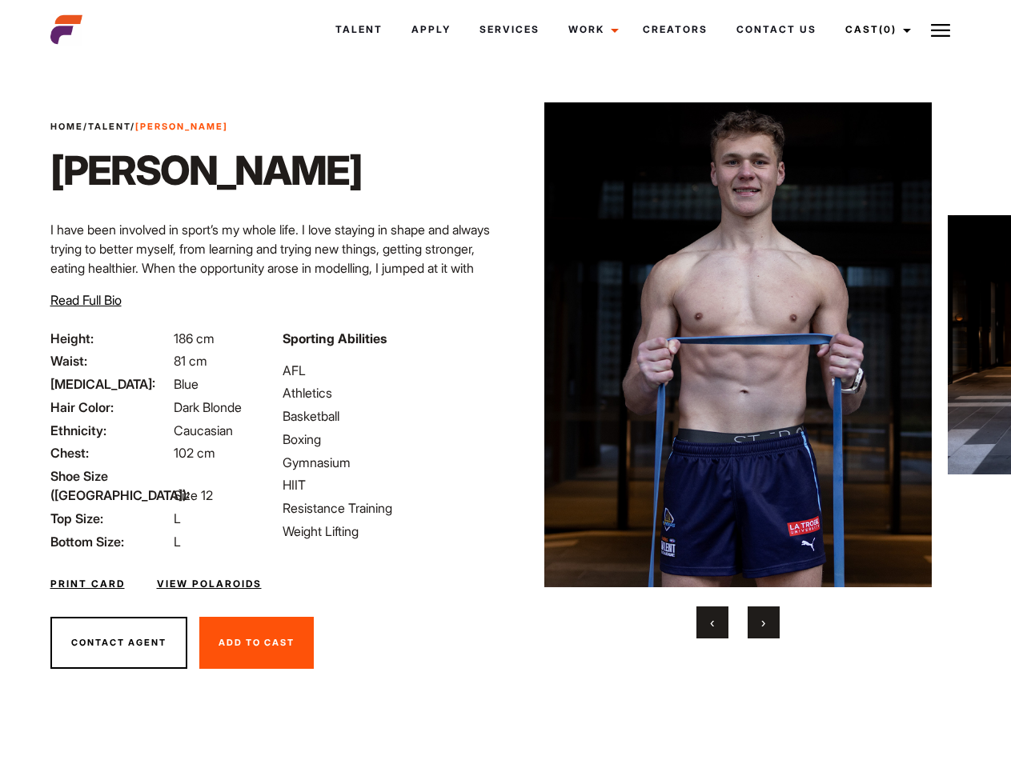 This screenshot has width=1011, height=768. Describe the element at coordinates (776, 30) in the screenshot. I see `a: Contact Us` at that location.